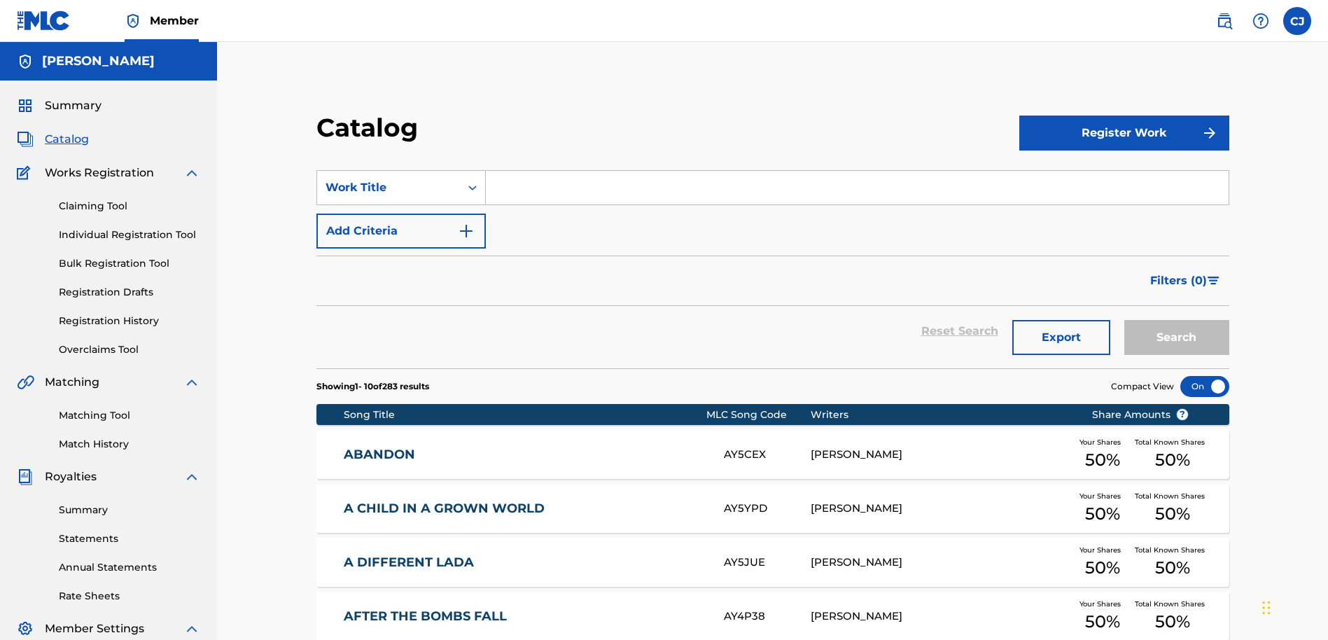  I want to click on a: Registration History, so click(129, 321).